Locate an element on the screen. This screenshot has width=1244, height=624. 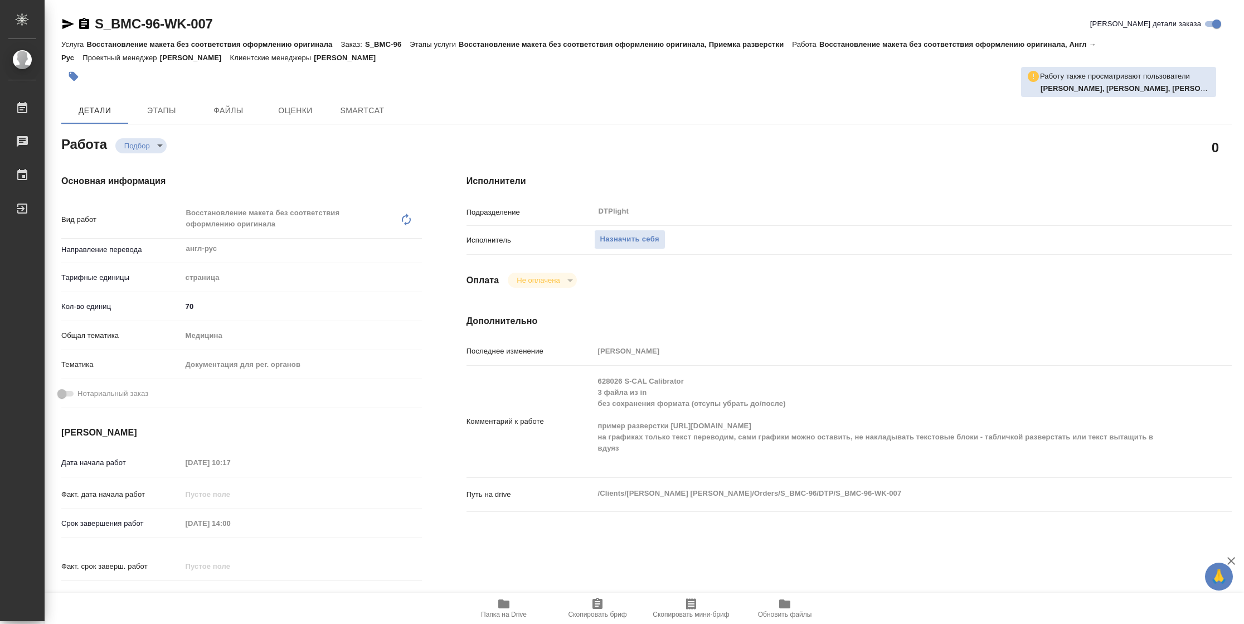
p: Общая тематика is located at coordinates (122, 336).